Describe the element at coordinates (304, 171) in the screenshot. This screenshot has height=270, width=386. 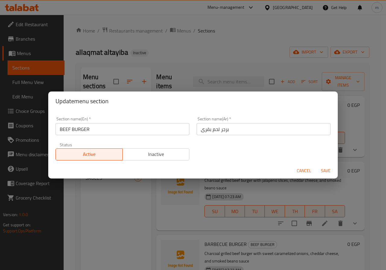
I see `span: Cancel` at that location.